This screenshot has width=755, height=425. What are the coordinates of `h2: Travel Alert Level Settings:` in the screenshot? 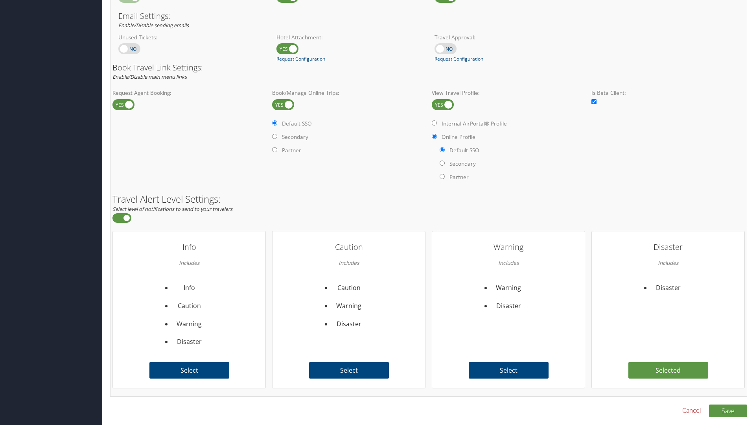 It's located at (428, 199).